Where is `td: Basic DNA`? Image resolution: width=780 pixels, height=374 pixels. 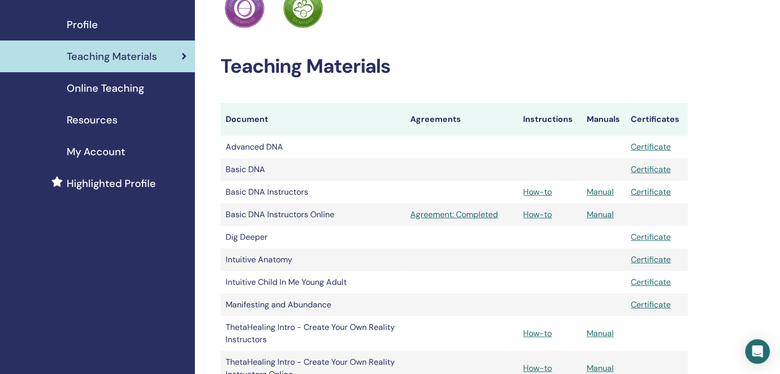
td: Basic DNA is located at coordinates (313, 170).